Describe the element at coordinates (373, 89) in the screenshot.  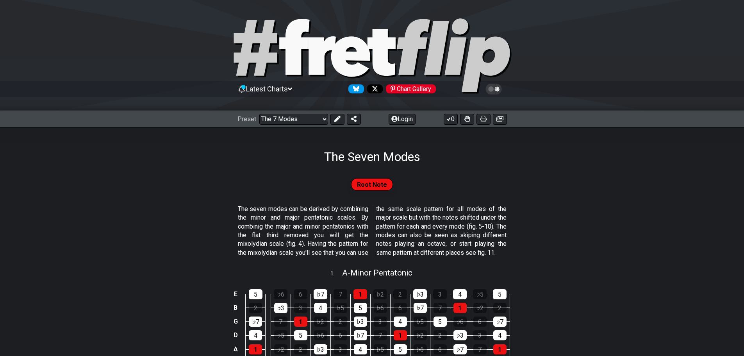
I see `a: Follow #fretflip at X` at that location.